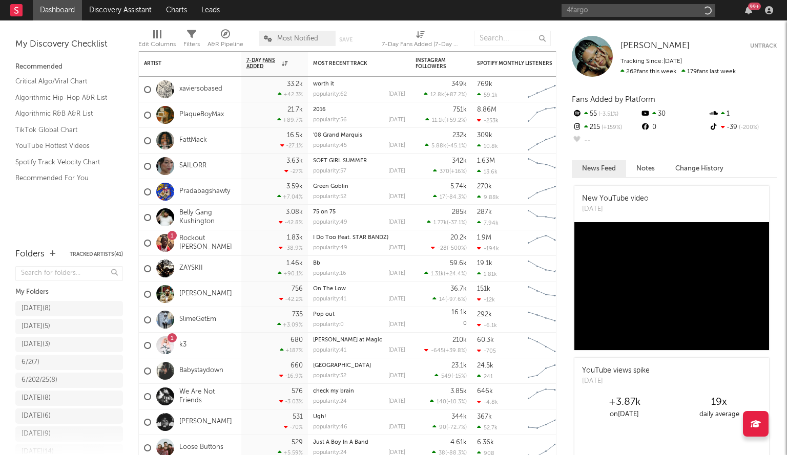 The width and height of the screenshot is (787, 455). What do you see at coordinates (201, 371) in the screenshot?
I see `a: Babystaydown` at bounding box center [201, 371].